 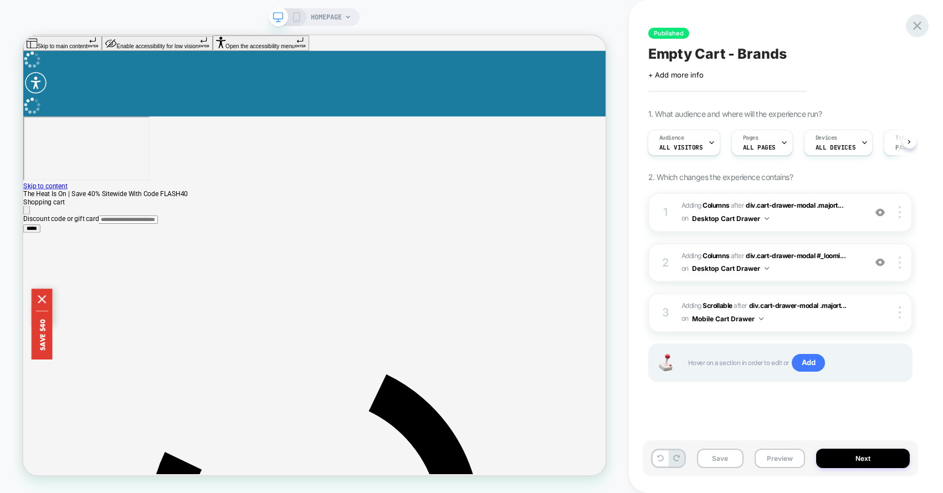 I want to click on span: Published, so click(x=668, y=33).